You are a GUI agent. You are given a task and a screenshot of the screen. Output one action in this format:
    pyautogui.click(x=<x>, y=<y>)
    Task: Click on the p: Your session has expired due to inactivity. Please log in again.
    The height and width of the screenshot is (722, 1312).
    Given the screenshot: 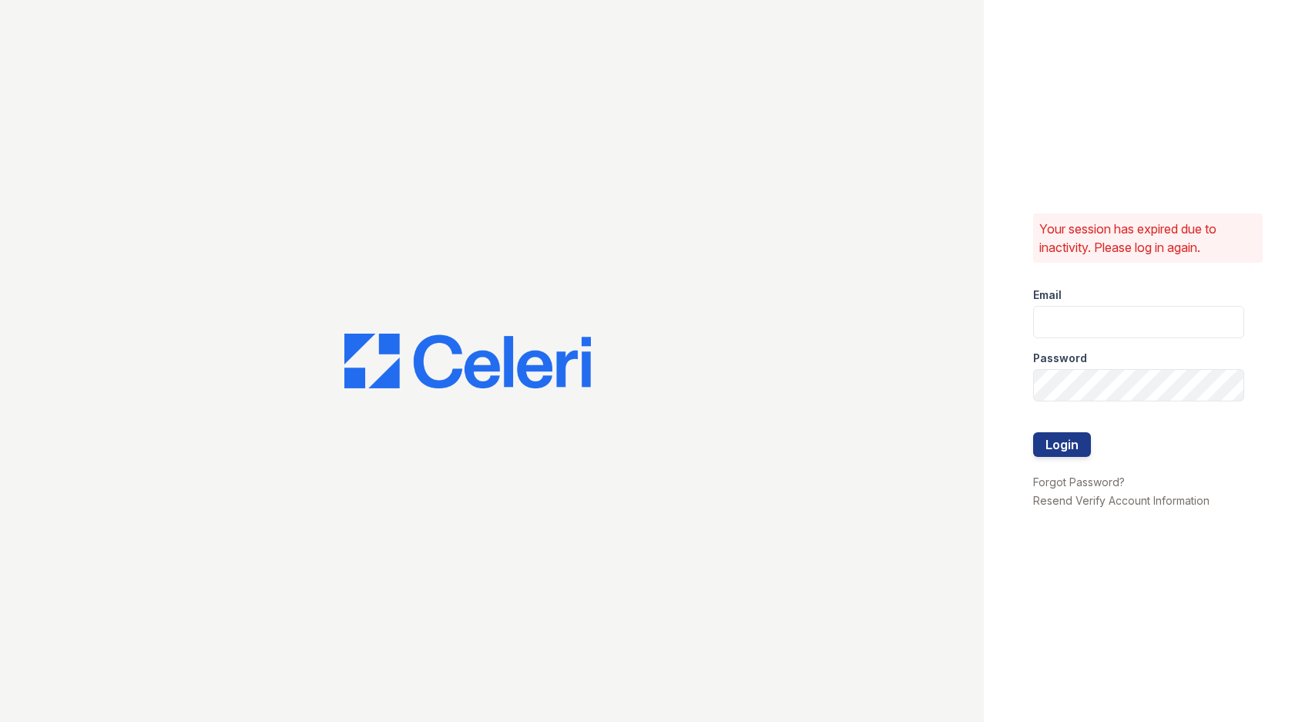 What is the action you would take?
    pyautogui.click(x=1148, y=238)
    